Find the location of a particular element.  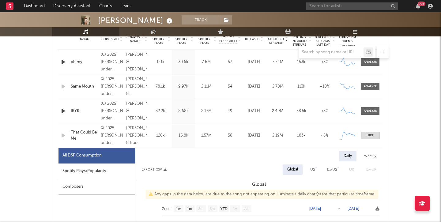

div: Ex-US is located at coordinates (332, 170).